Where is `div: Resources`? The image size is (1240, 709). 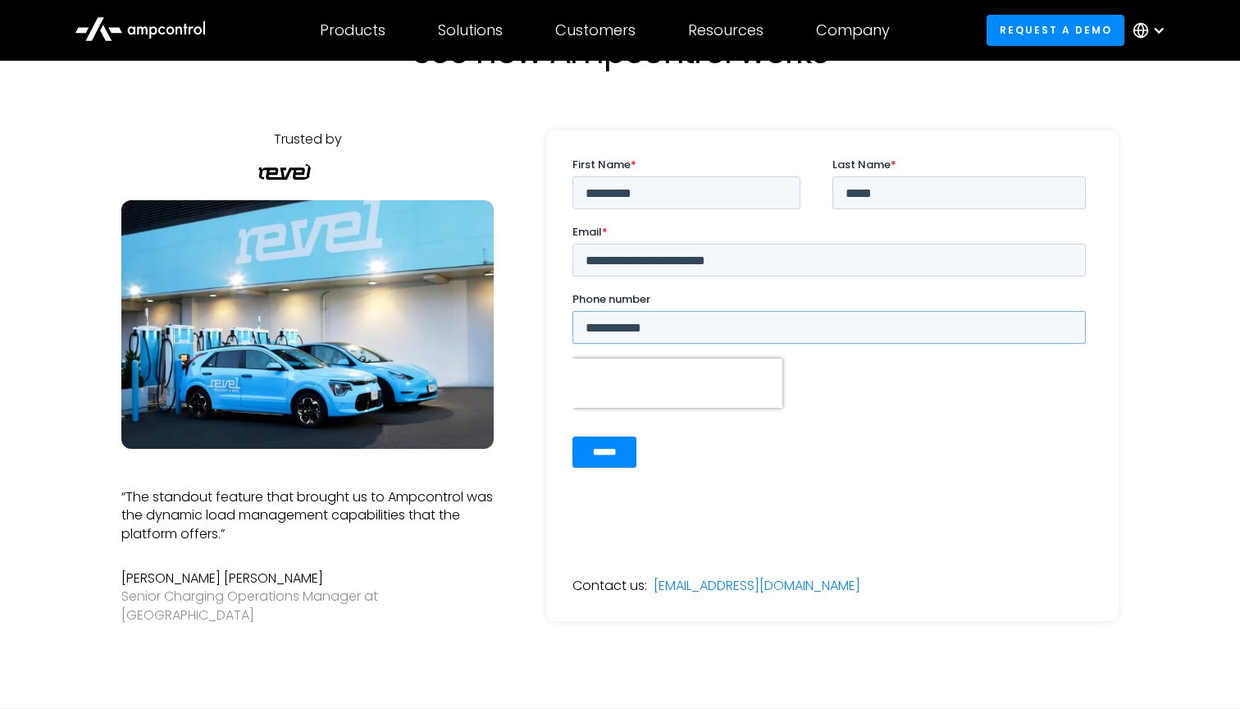
div: Resources is located at coordinates (726, 30).